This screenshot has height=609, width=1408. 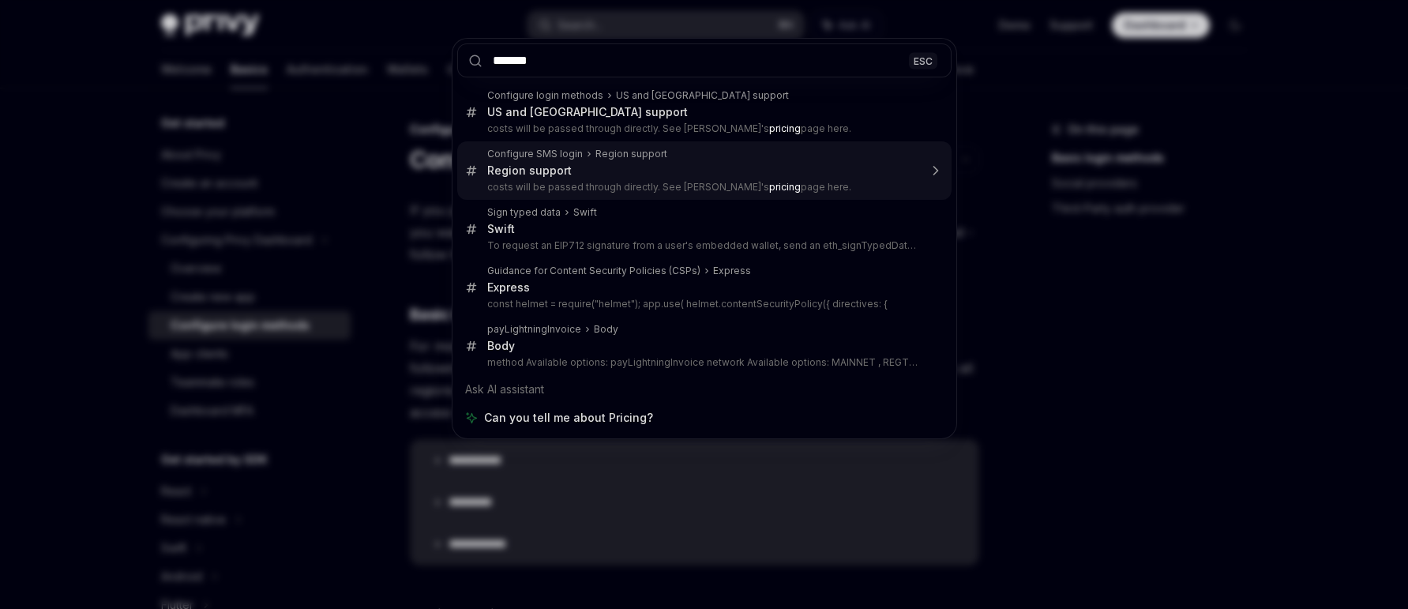 I want to click on div: Configure login methods, so click(x=545, y=96).